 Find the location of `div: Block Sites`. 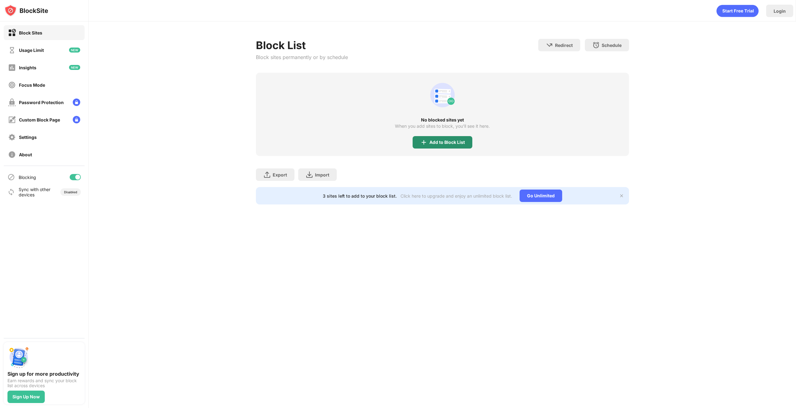

div: Block Sites is located at coordinates (30, 33).